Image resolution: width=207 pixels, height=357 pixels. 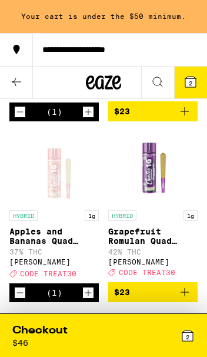 I want to click on div: $ 46, so click(x=20, y=343).